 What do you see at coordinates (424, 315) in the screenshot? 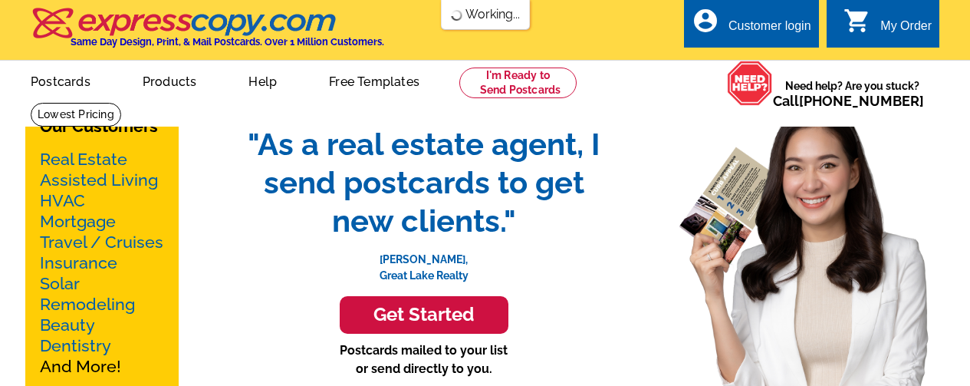
I see `a: Get Started` at bounding box center [424, 315].